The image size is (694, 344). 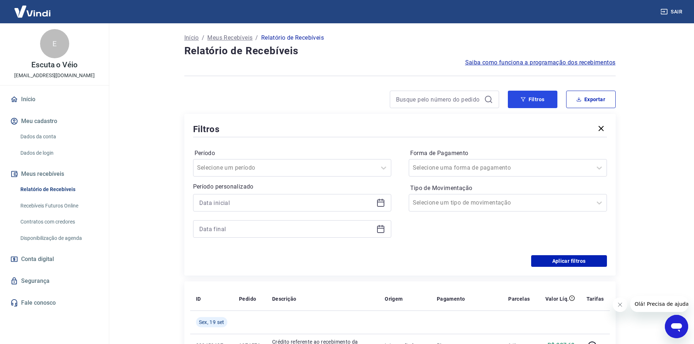 I want to click on a: Meus Recebíveis, so click(x=230, y=38).